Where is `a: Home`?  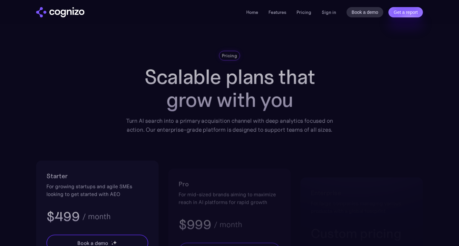
a: Home is located at coordinates (252, 12).